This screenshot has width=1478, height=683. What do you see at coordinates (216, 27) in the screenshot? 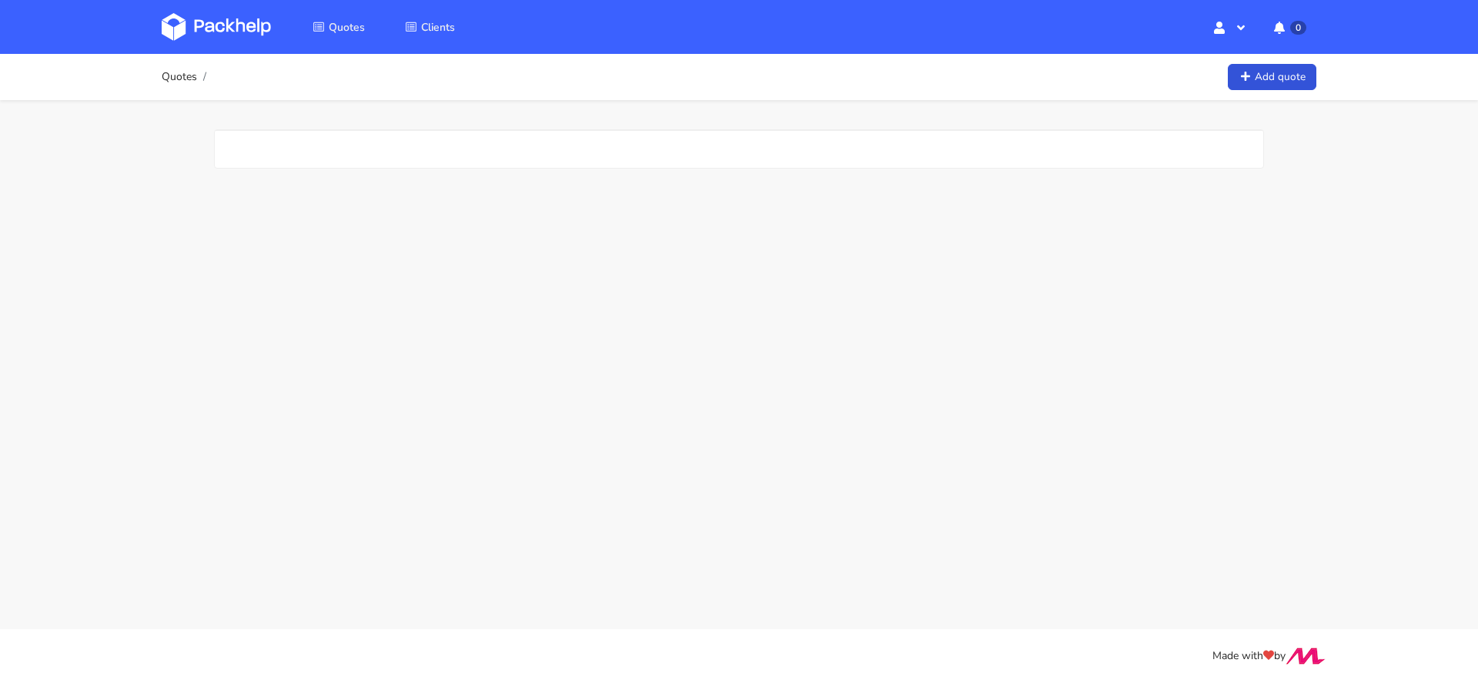
I see `img: Dashboard` at bounding box center [216, 27].